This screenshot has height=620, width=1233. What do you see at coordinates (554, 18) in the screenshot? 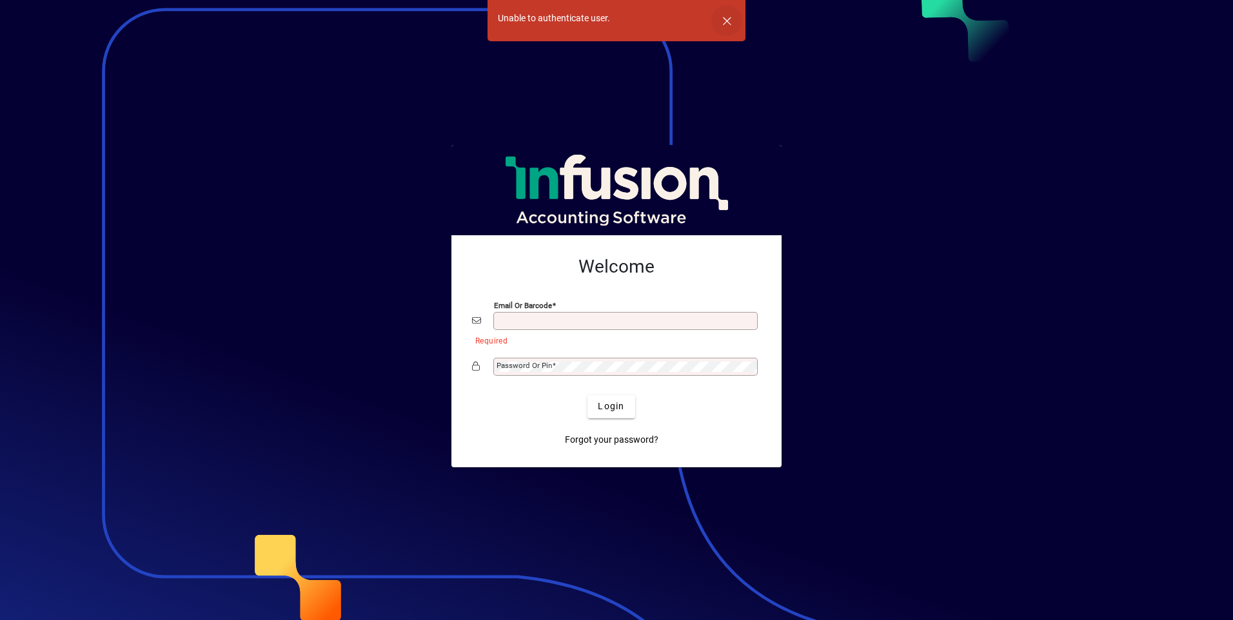
I see `div: Unable to authenticate user.` at bounding box center [554, 18].